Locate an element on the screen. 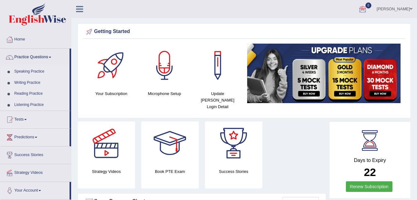 The height and width of the screenshot is (200, 417). img: small5.jpg is located at coordinates (324, 73).